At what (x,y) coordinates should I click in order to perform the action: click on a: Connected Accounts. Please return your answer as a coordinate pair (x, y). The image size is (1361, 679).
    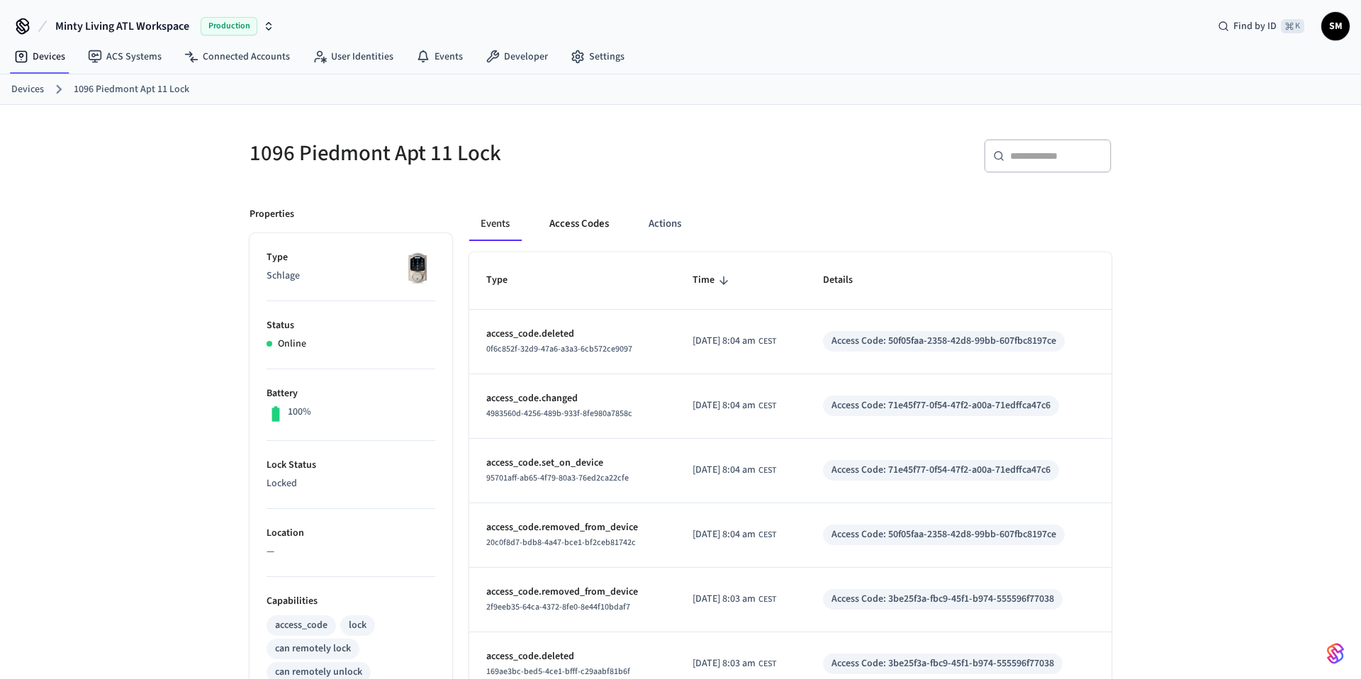
    Looking at the image, I should click on (237, 57).